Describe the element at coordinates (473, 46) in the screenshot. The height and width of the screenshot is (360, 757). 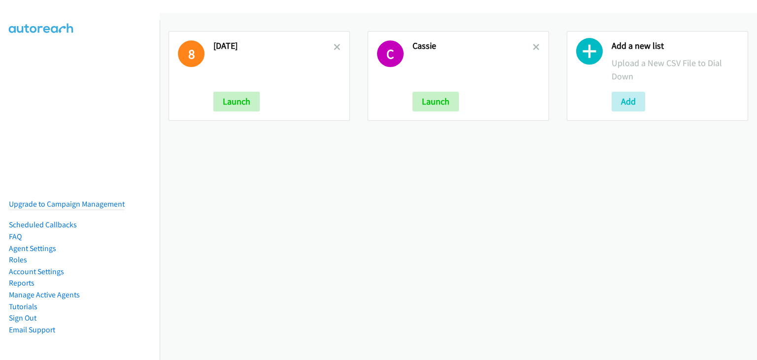
I see `h2: Cassie` at that location.